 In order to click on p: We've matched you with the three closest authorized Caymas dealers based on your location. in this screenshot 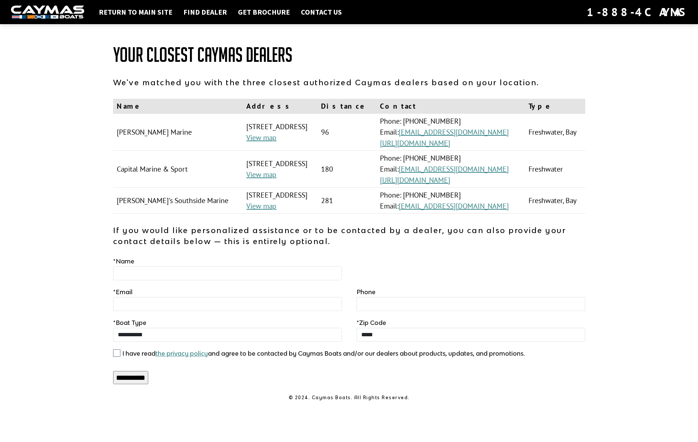, I will do `click(349, 82)`.